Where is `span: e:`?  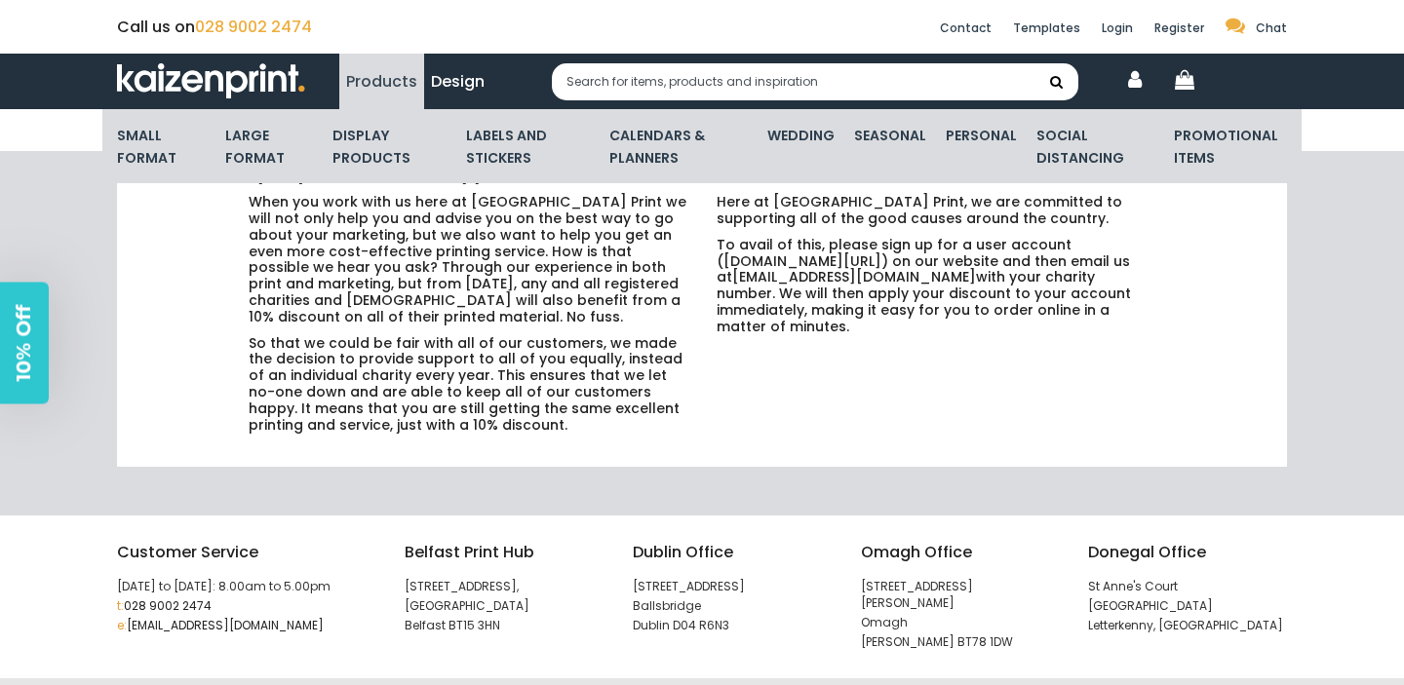 span: e: is located at coordinates (122, 625).